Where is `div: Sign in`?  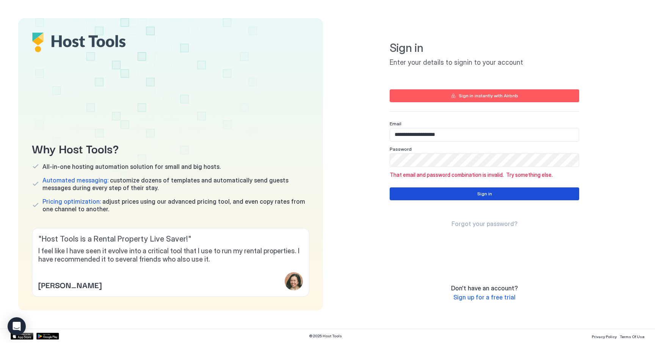 div: Sign in is located at coordinates (484, 194).